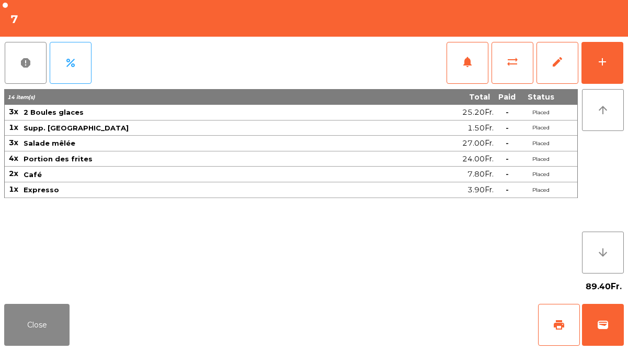 This screenshot has width=628, height=350. What do you see at coordinates (14, 19) in the screenshot?
I see `h4: 7` at bounding box center [14, 19].